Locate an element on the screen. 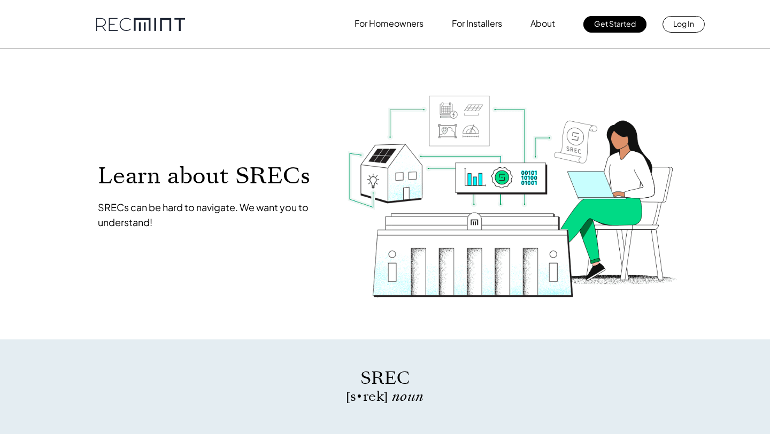  p: Learn about SRECs is located at coordinates (212, 175).